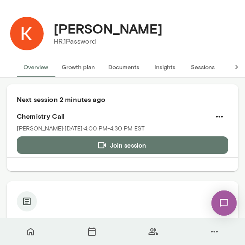 The width and height of the screenshot is (245, 245). What do you see at coordinates (122, 116) in the screenshot?
I see `h6: Chemistry Call` at bounding box center [122, 116].